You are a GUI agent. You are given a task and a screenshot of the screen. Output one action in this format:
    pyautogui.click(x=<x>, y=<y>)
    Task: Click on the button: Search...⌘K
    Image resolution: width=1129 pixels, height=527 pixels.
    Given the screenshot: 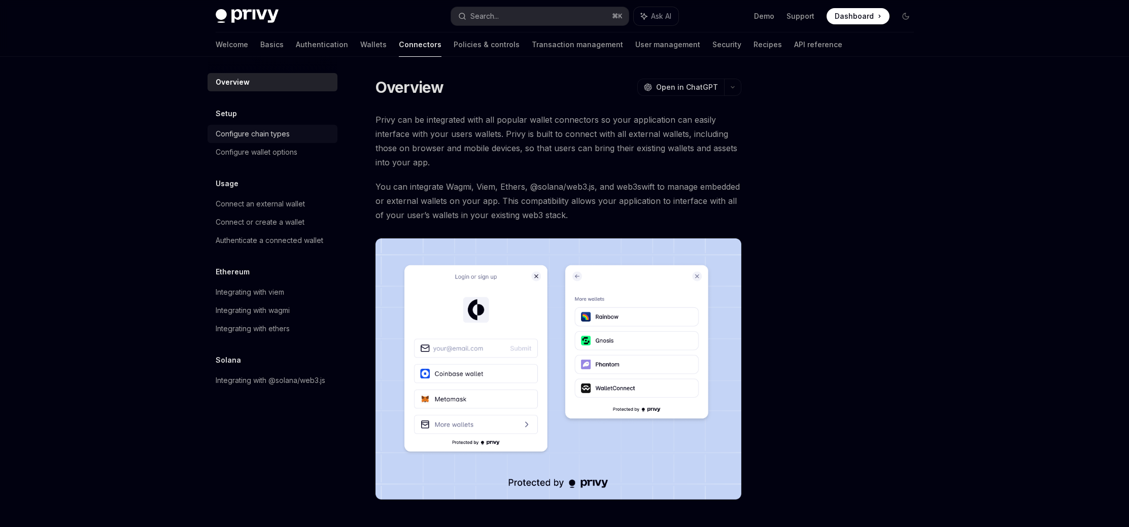 What is the action you would take?
    pyautogui.click(x=540, y=16)
    